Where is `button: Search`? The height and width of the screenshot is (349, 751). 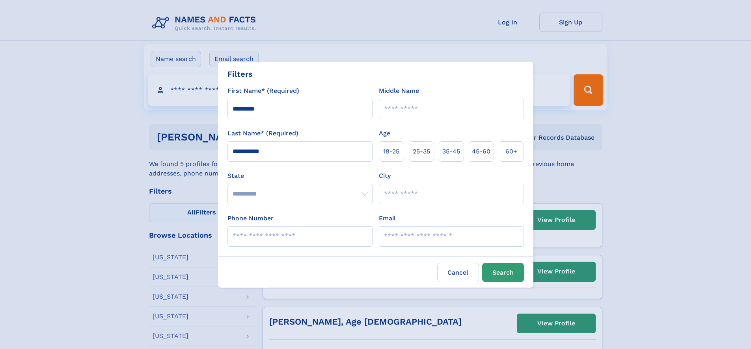 button: Search is located at coordinates (503, 273).